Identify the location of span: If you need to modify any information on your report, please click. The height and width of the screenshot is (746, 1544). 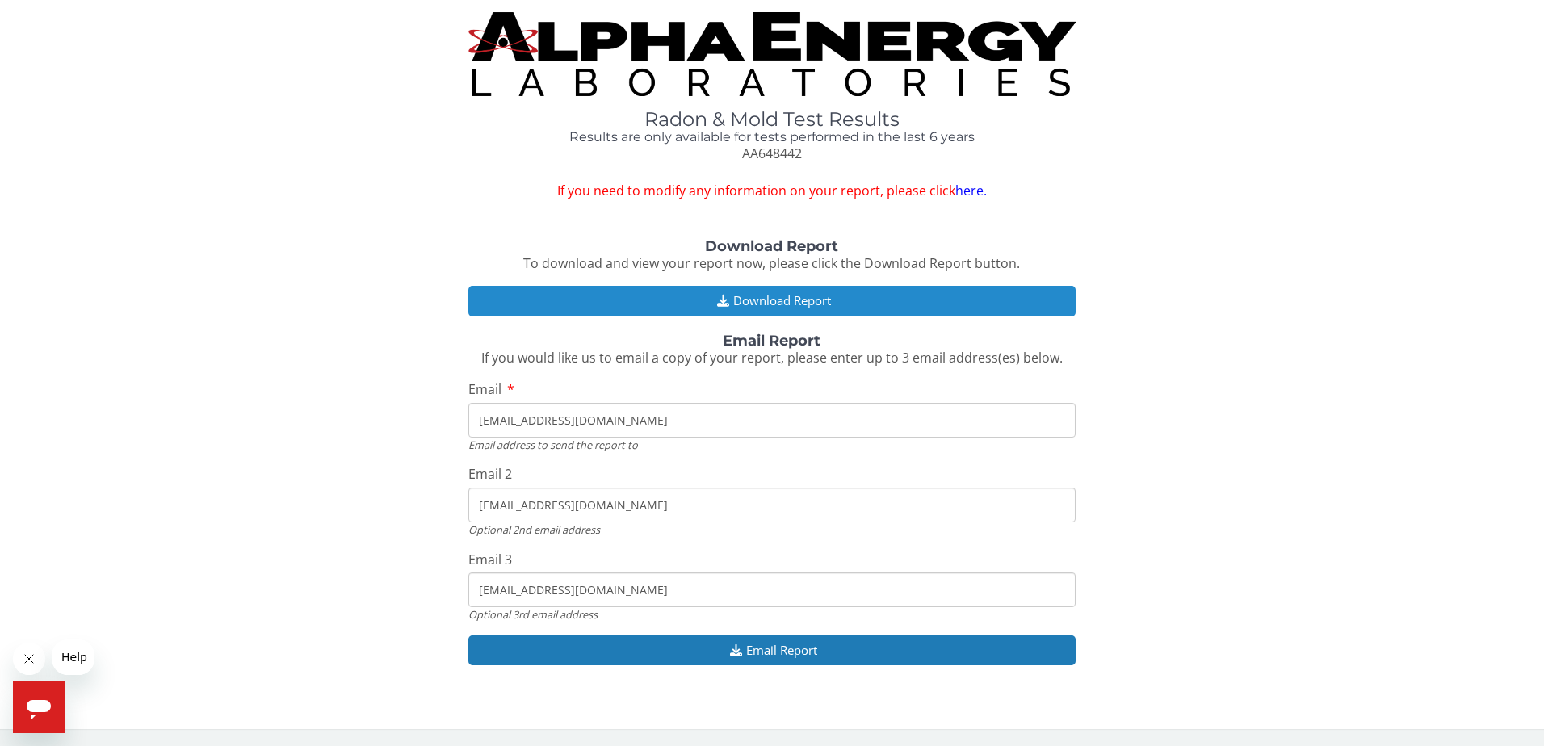
(772, 191).